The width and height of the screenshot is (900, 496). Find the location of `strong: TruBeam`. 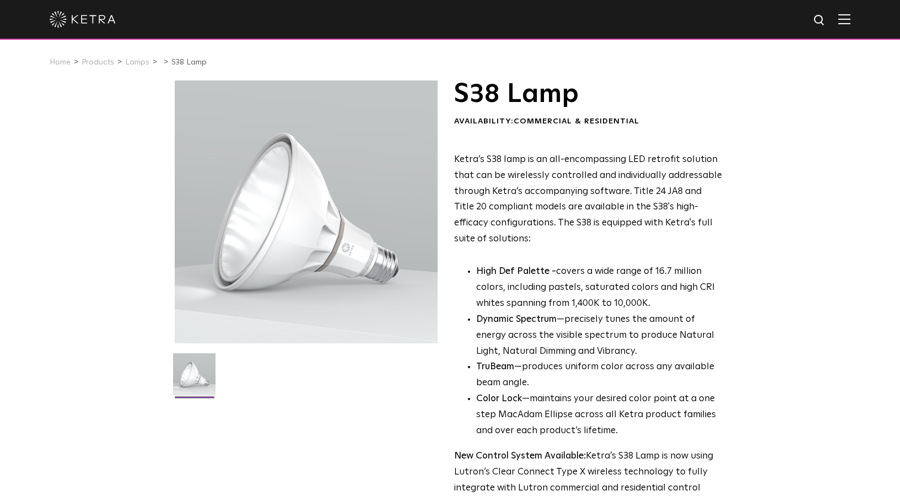

strong: TruBeam is located at coordinates (495, 366).